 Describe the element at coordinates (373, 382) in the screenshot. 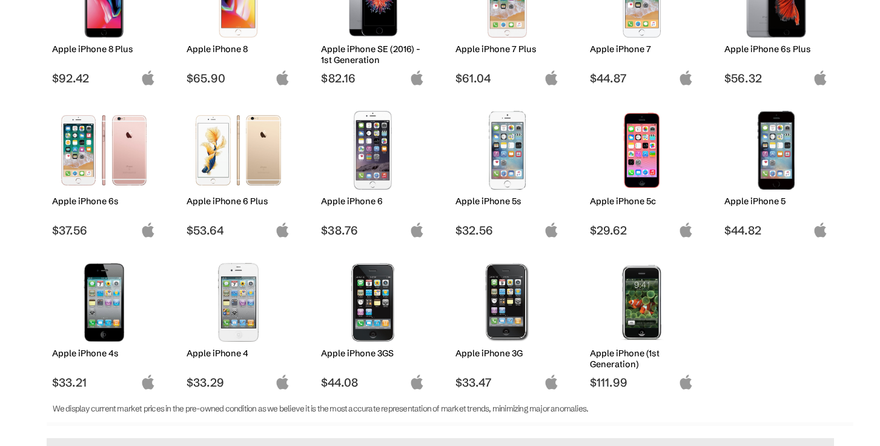

I see `span: $44.08` at that location.